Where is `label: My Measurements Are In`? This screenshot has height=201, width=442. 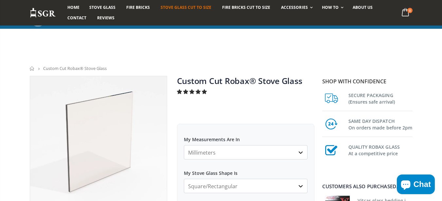
label: My Measurements Are In is located at coordinates (246, 137).